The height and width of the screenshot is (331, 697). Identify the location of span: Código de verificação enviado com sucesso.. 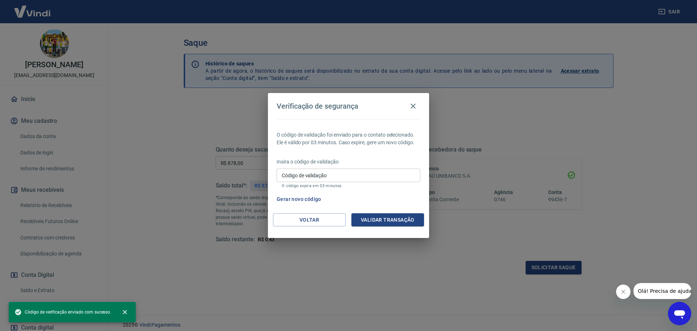
(63, 312).